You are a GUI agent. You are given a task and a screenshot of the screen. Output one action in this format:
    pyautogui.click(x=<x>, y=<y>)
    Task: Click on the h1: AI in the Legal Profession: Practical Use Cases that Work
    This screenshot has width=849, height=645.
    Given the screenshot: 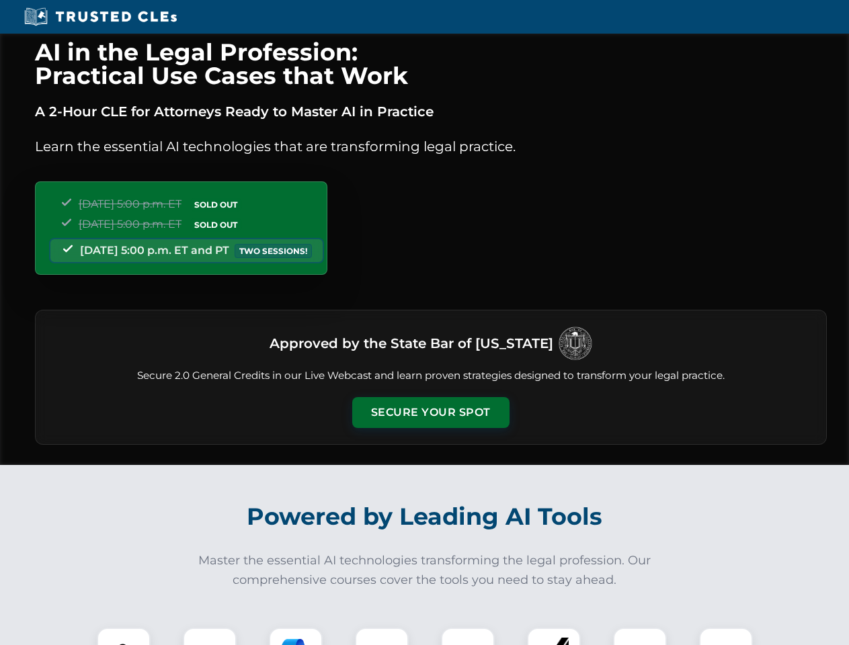 What is the action you would take?
    pyautogui.click(x=431, y=64)
    